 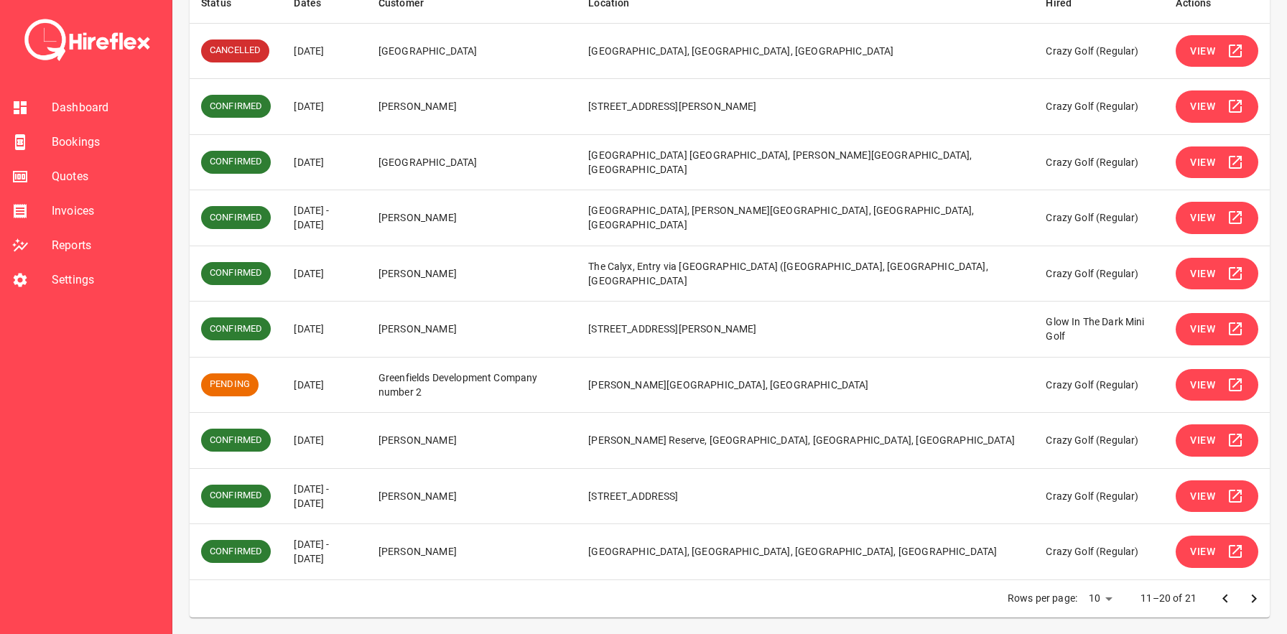 I want to click on p: Rows per page:, so click(x=1042, y=598).